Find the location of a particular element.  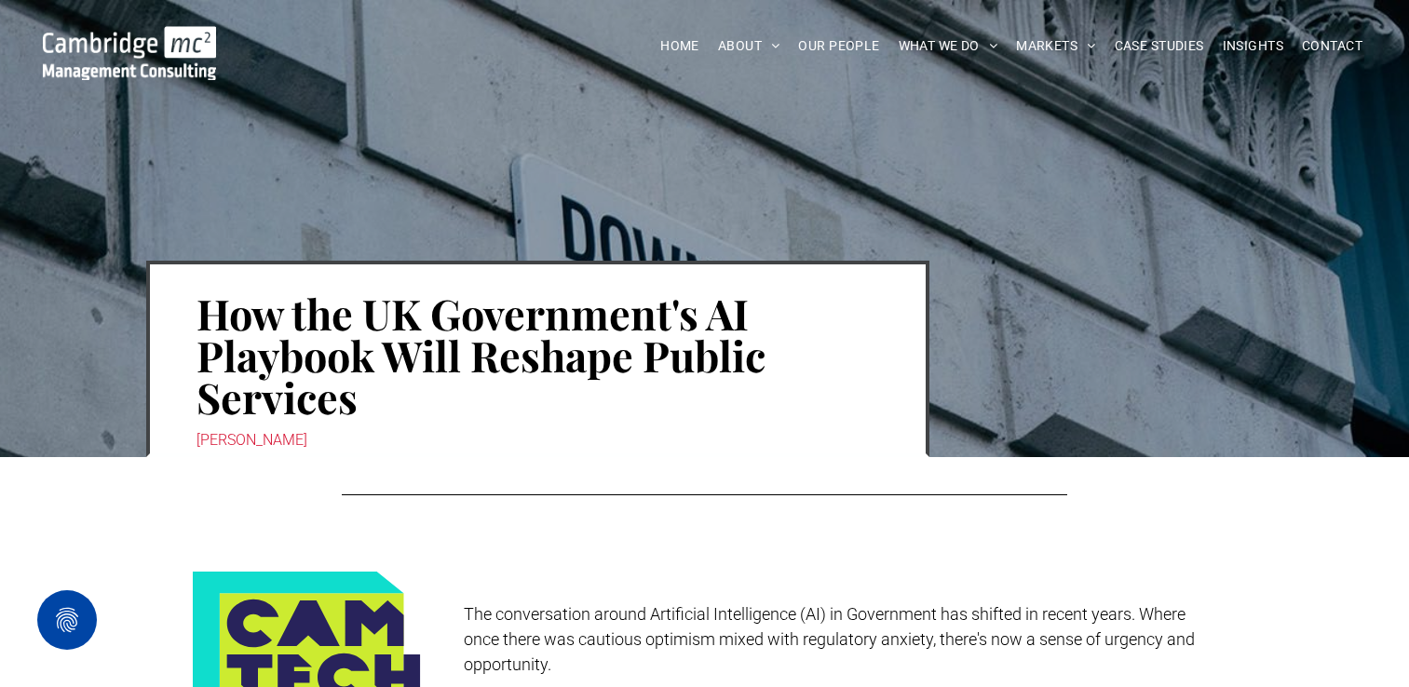

a: WHAT WE DO is located at coordinates (948, 46).